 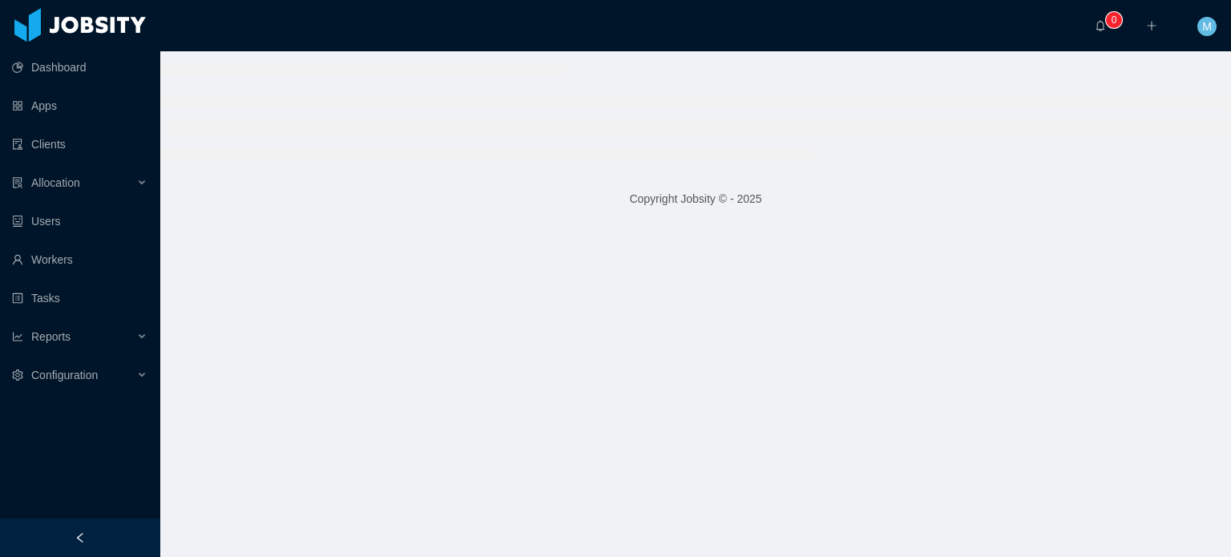 What do you see at coordinates (1114, 20) in the screenshot?
I see `sup: 0` at bounding box center [1114, 20].